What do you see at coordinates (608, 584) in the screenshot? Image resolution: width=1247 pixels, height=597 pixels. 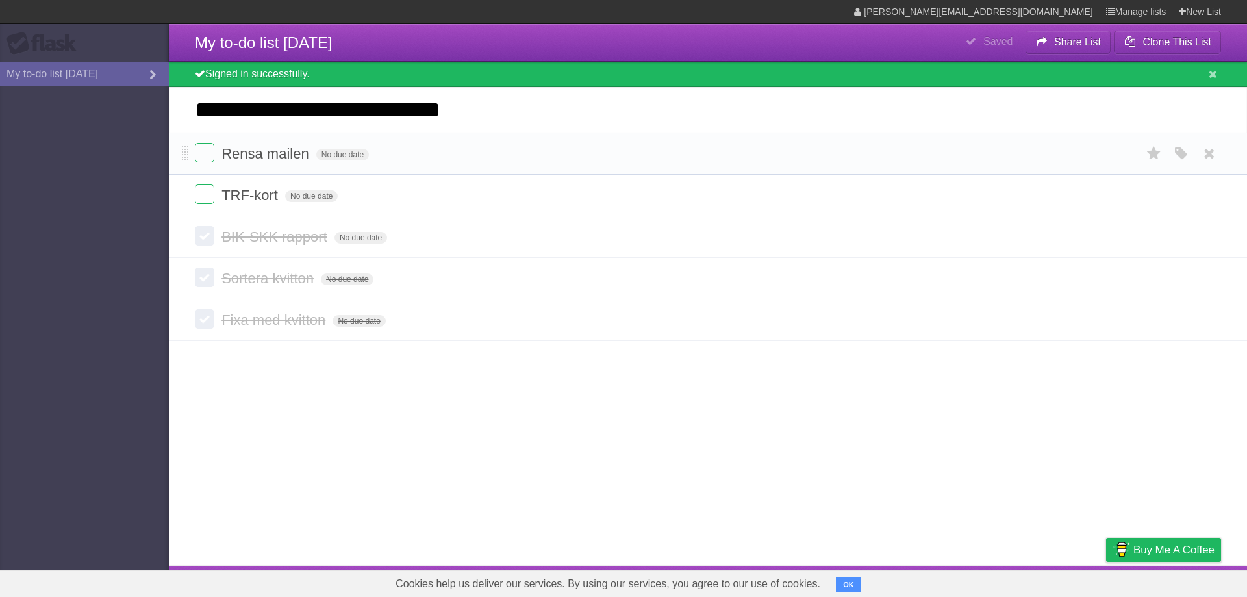 I see `span: Cookies help us deliver our services. By using our services, you agree to our use of cookies.` at bounding box center [608, 584].